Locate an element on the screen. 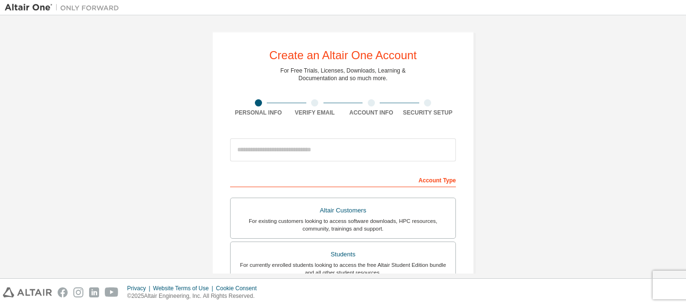  img: altair_logo.svg is located at coordinates (27, 292).